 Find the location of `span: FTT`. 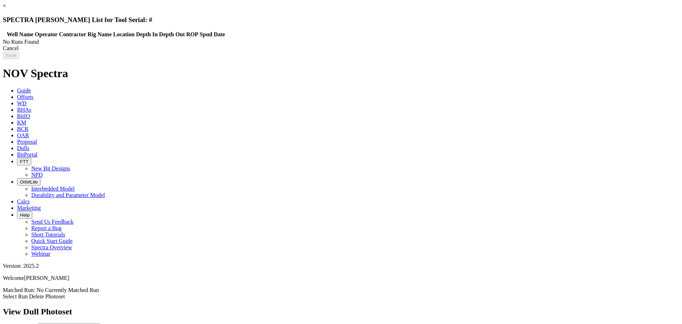

span: FTT is located at coordinates (24, 161).